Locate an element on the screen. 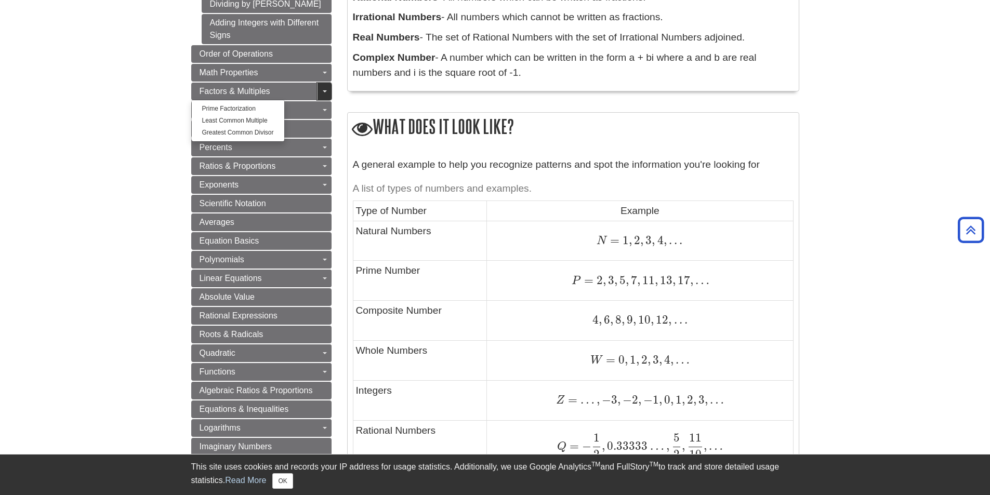  a: Quadratic is located at coordinates (261, 353).